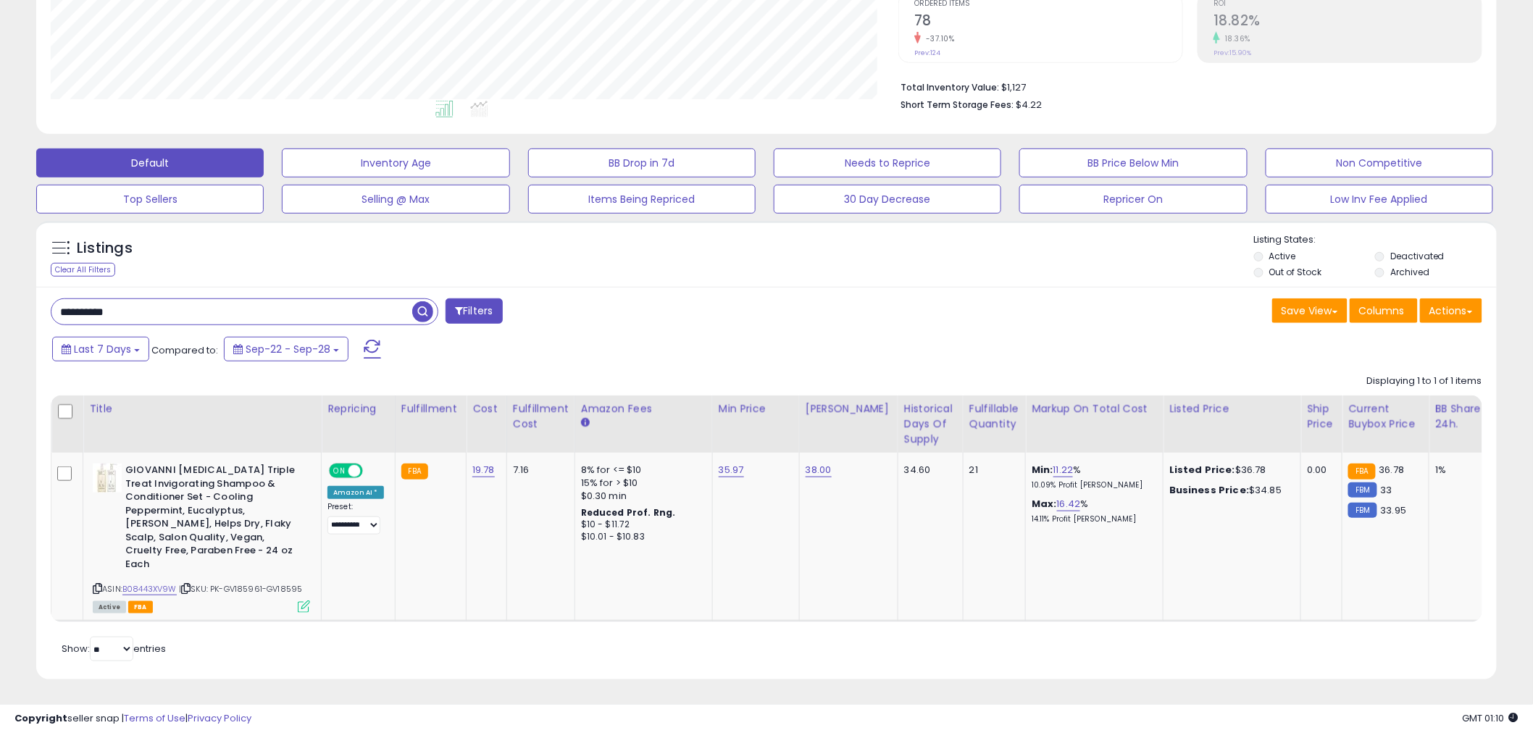  Describe the element at coordinates (628, 512) in the screenshot. I see `b: Reduced Prof. Rng.` at that location.